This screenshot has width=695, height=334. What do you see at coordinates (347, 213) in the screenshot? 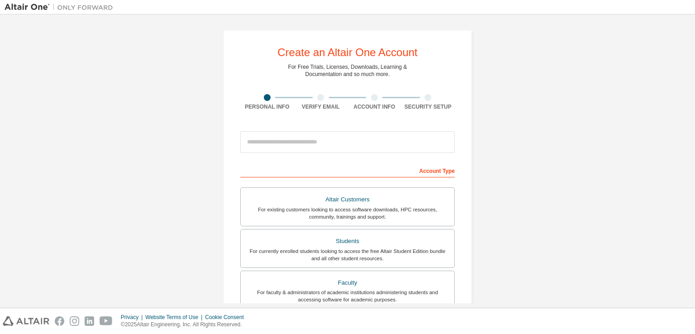
I see `div: For existing customers looking to access software downloads, HPC resources, community, trainings ...` at bounding box center [347, 213].